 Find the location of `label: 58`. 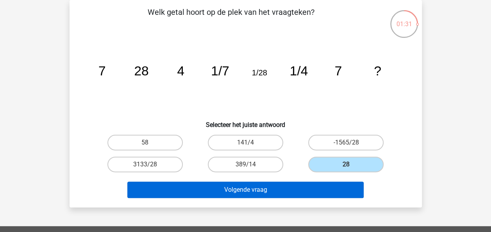

label: 58 is located at coordinates (145, 143).